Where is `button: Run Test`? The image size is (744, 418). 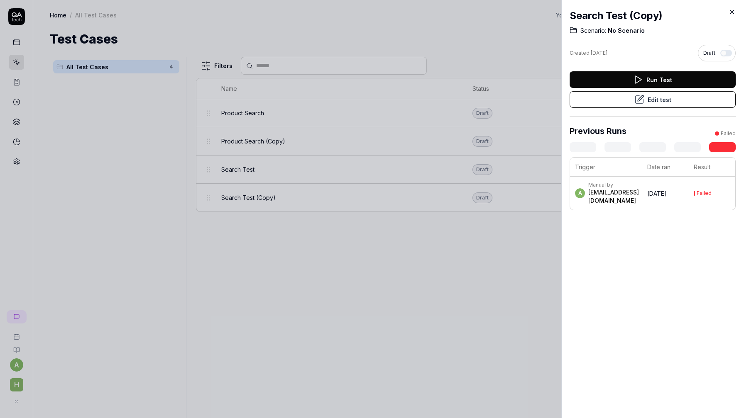 button: Run Test is located at coordinates (652, 80).